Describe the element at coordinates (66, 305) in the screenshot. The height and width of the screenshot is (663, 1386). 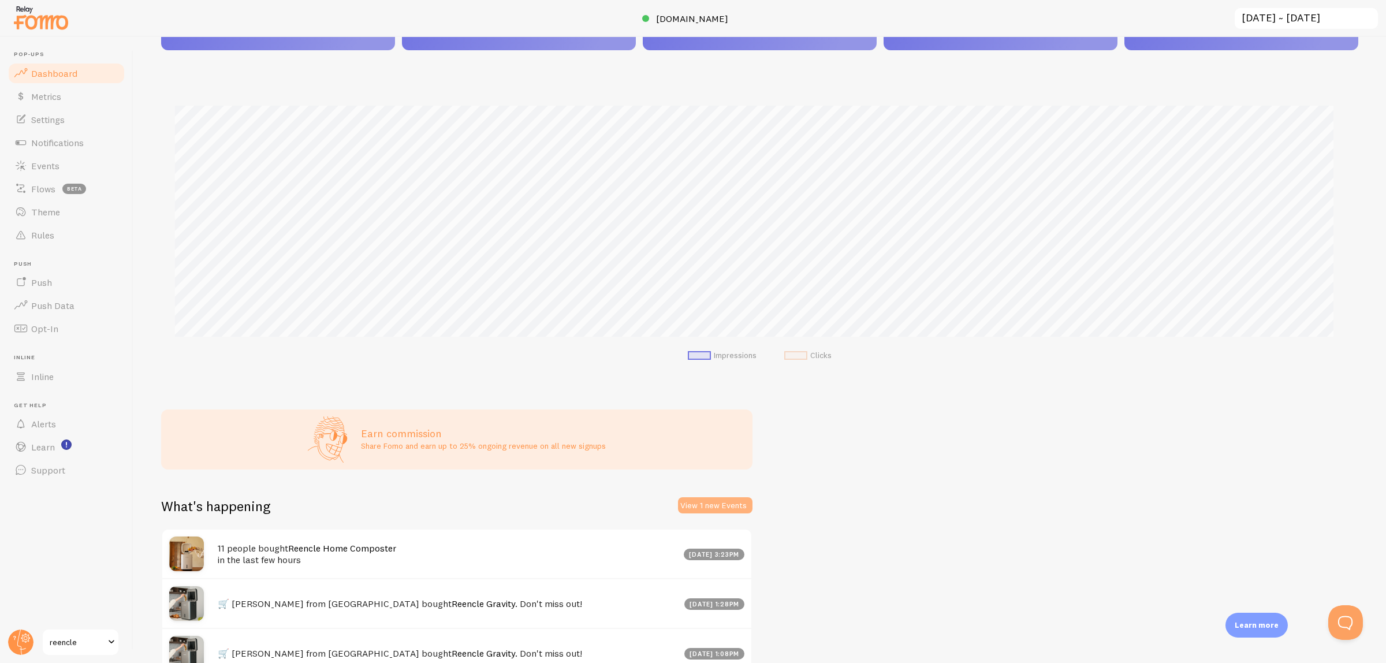
I see `a: Push Data` at that location.